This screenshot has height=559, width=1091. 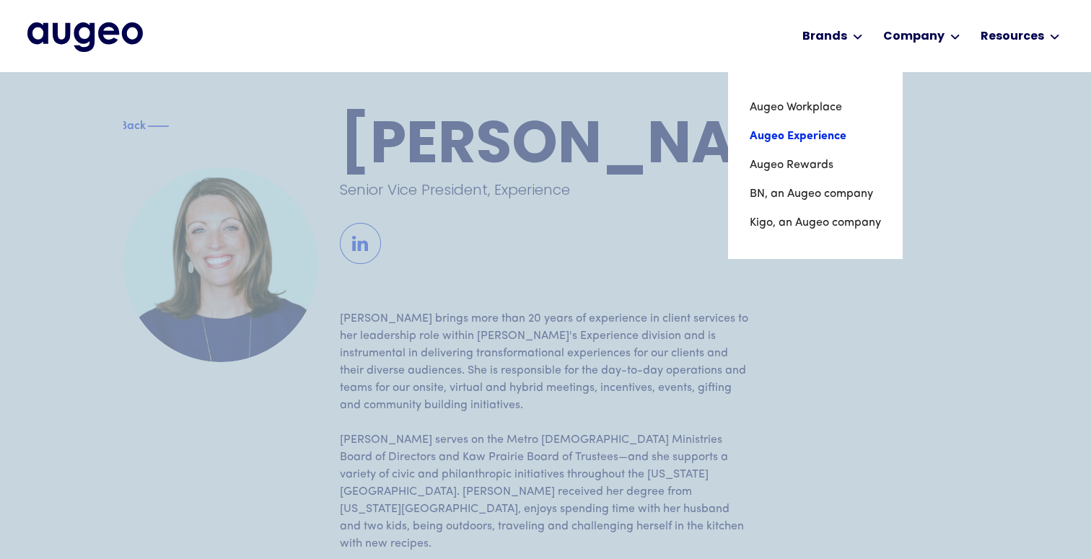 What do you see at coordinates (914, 37) in the screenshot?
I see `div: Company` at bounding box center [914, 37].